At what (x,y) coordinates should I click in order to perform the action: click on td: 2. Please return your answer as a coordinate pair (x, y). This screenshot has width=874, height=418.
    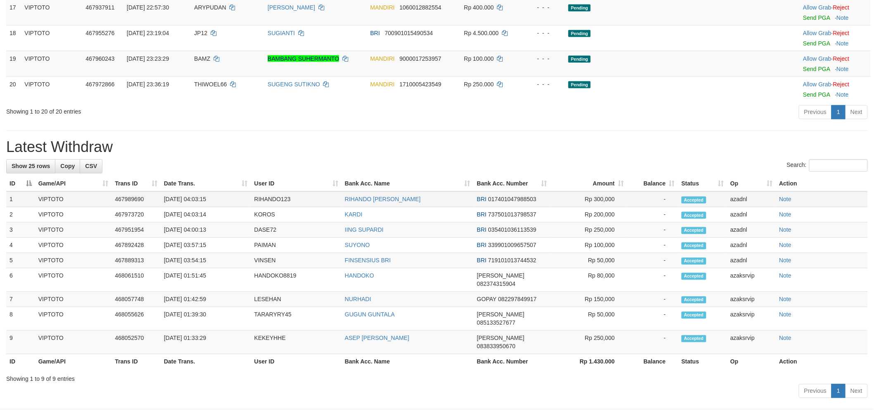
    Looking at the image, I should click on (21, 215).